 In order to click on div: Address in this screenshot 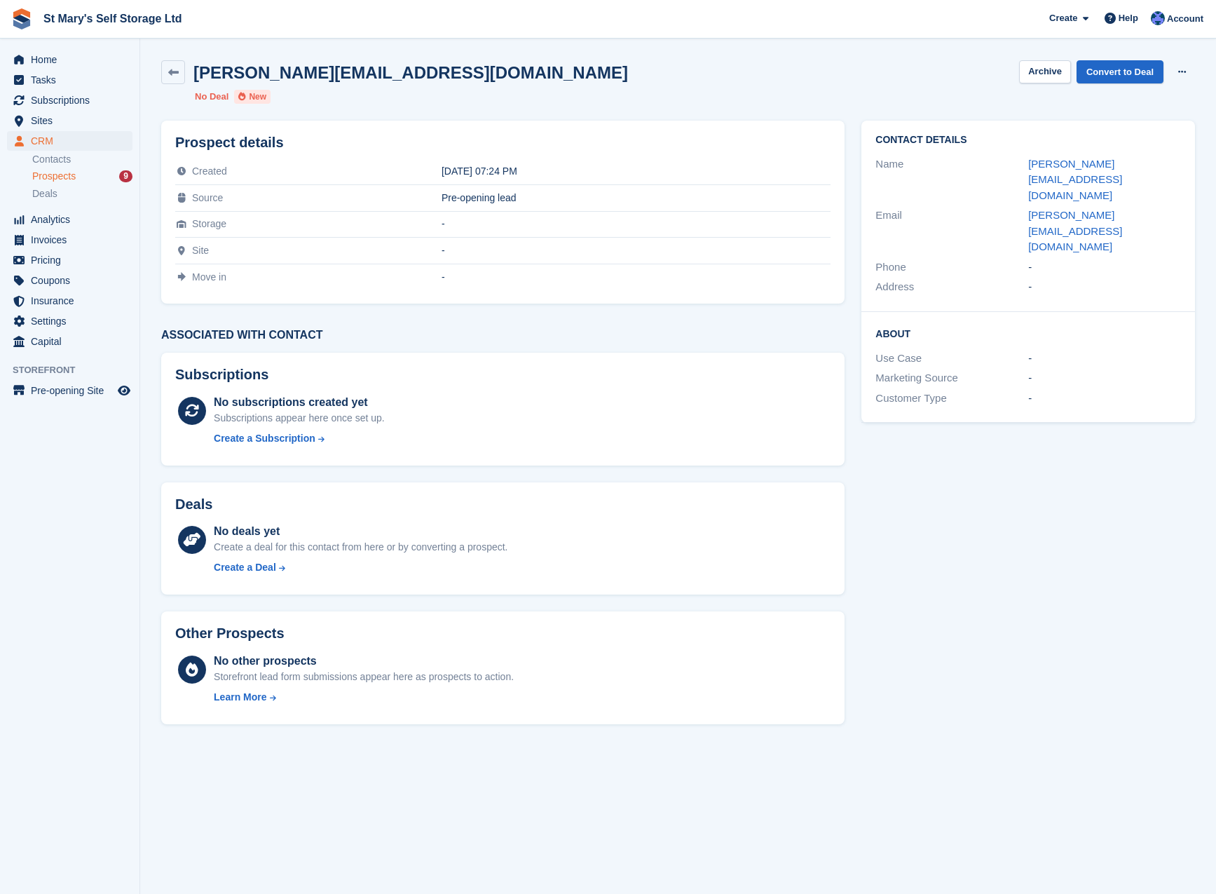, I will do `click(952, 287)`.